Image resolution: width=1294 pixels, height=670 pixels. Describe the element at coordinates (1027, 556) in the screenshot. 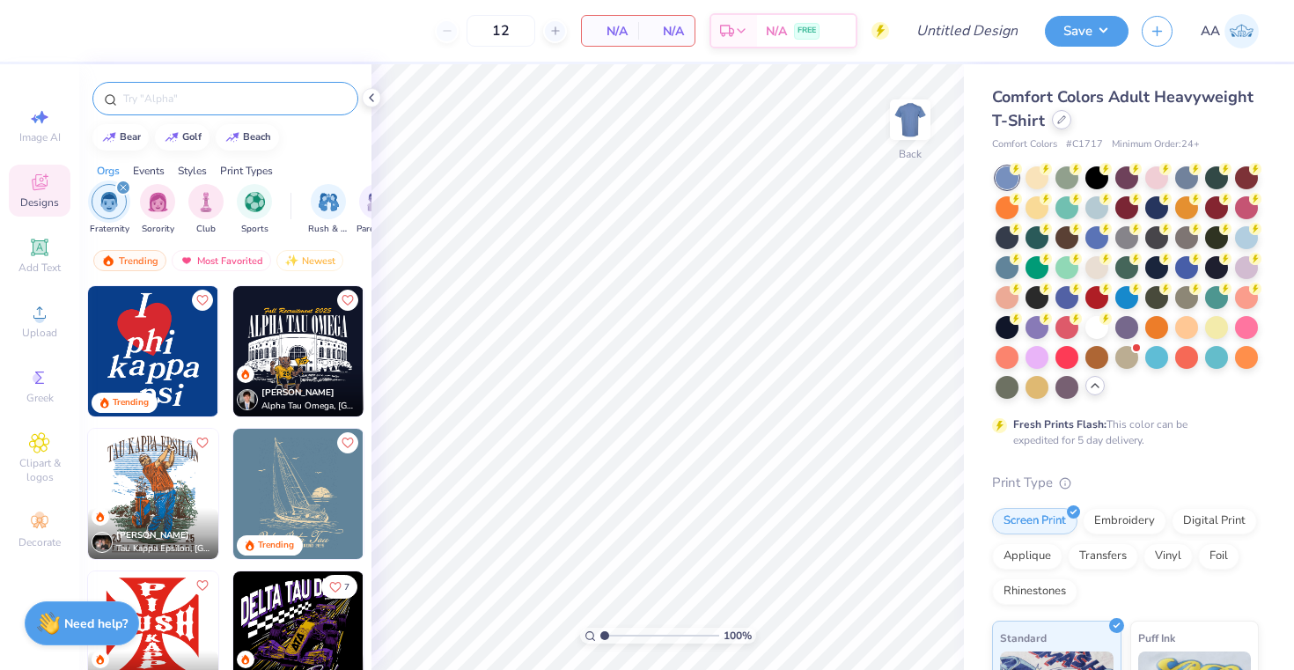

I see `div: Applique` at that location.